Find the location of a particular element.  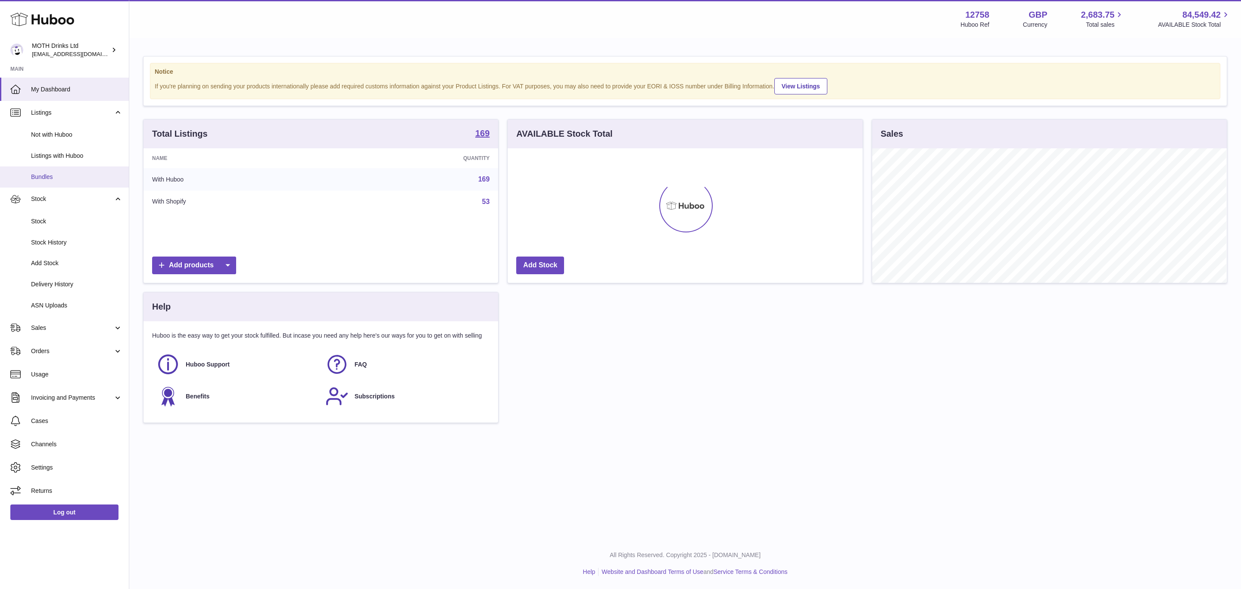

li: and is located at coordinates (693, 571).